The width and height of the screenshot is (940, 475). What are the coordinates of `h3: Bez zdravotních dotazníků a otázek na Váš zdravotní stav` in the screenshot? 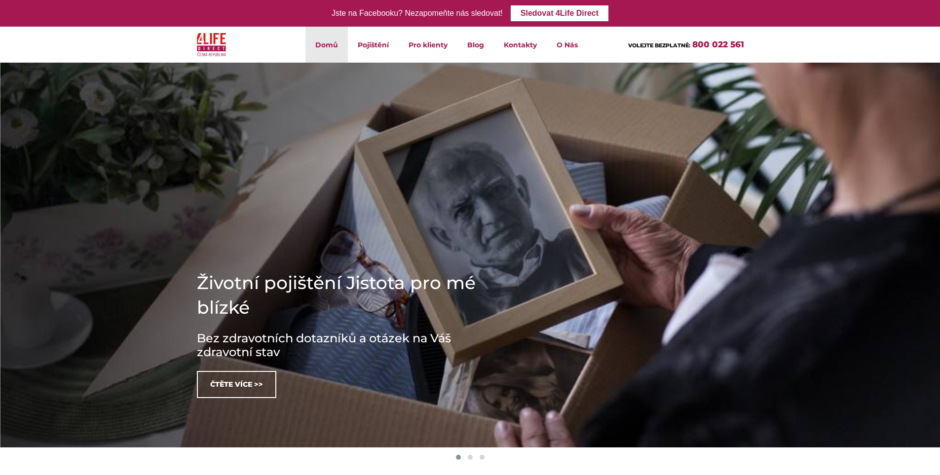 It's located at (345, 345).